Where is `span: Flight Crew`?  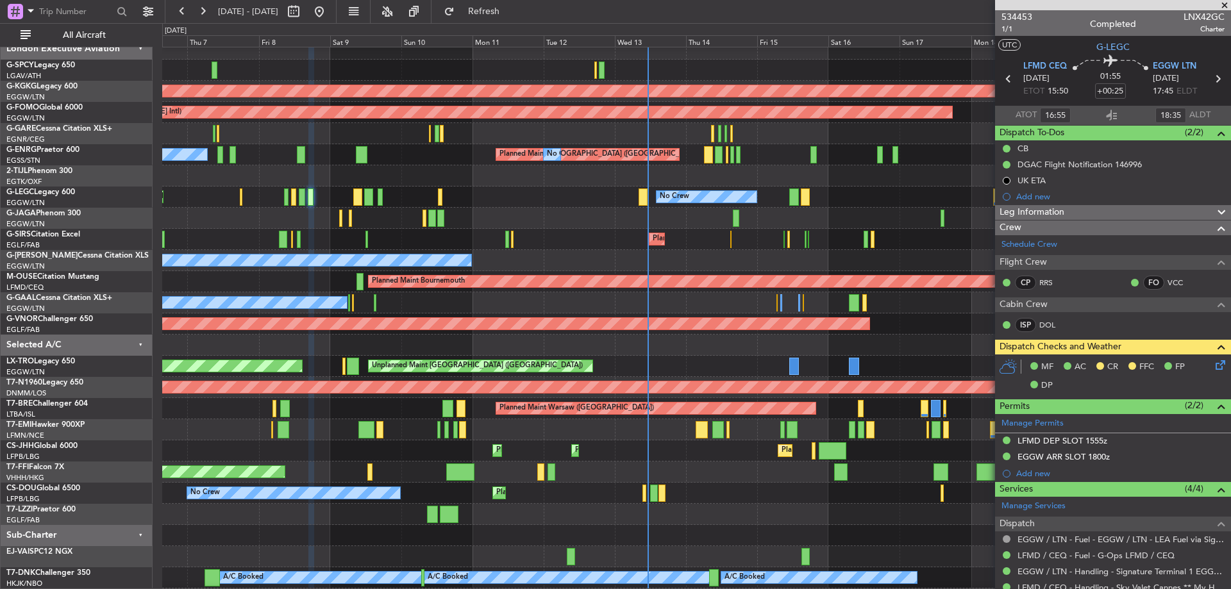 span: Flight Crew is located at coordinates (1023, 262).